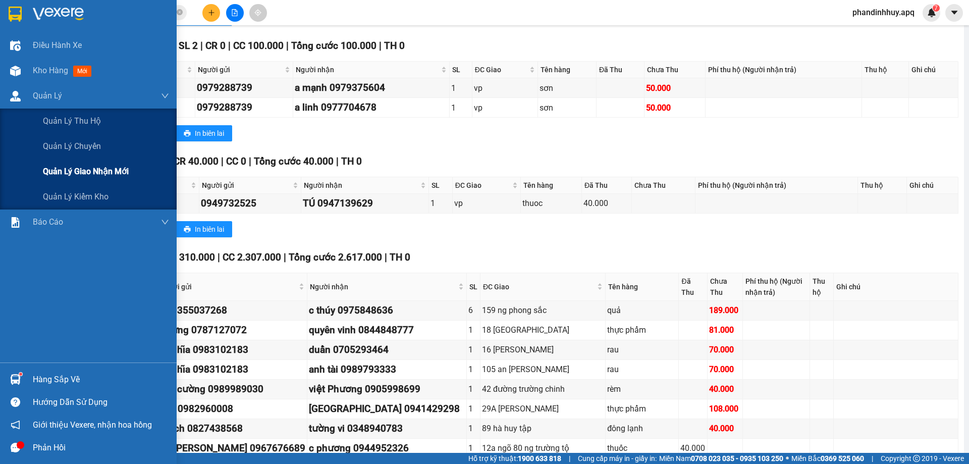 The width and height of the screenshot is (969, 464). I want to click on button: caret-down, so click(954, 13).